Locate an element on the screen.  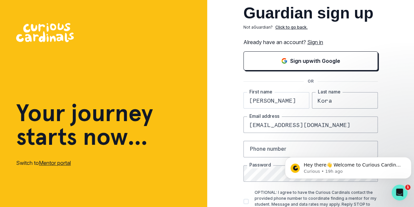
img: Curious Cardinals Logo is located at coordinates (45, 33).